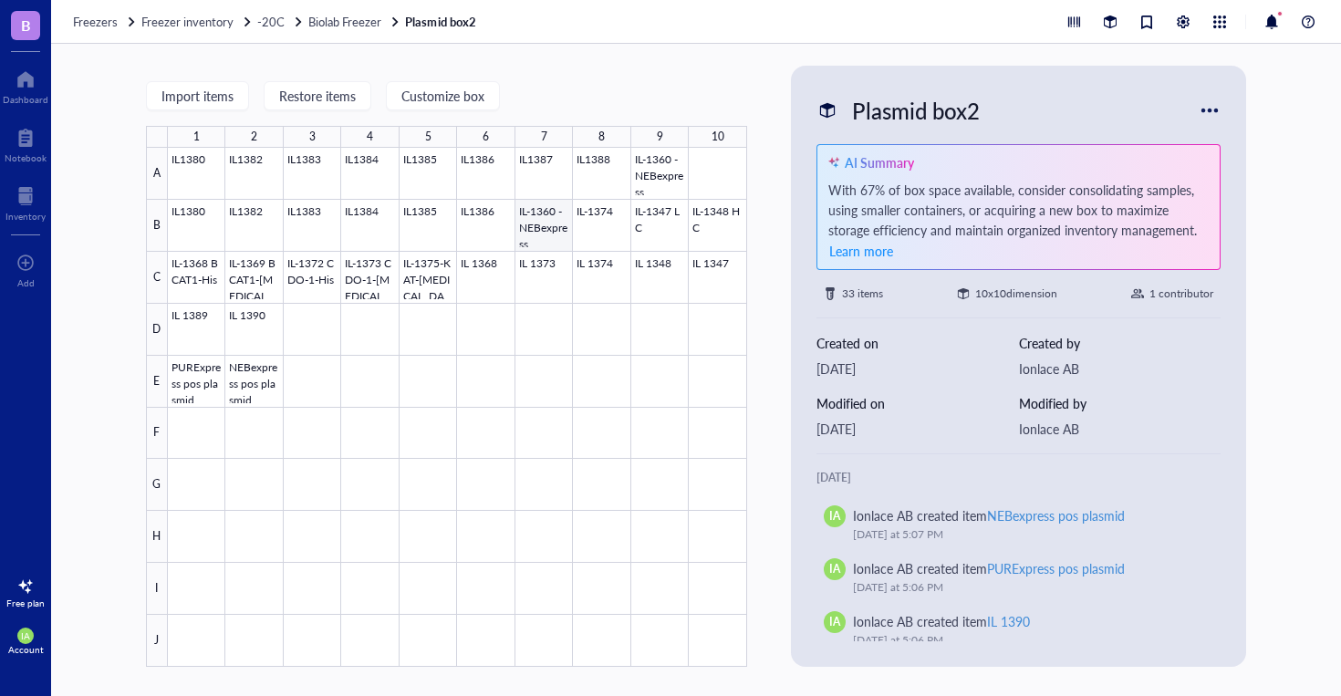  What do you see at coordinates (157, 329) in the screenshot?
I see `div: D` at bounding box center [157, 329].